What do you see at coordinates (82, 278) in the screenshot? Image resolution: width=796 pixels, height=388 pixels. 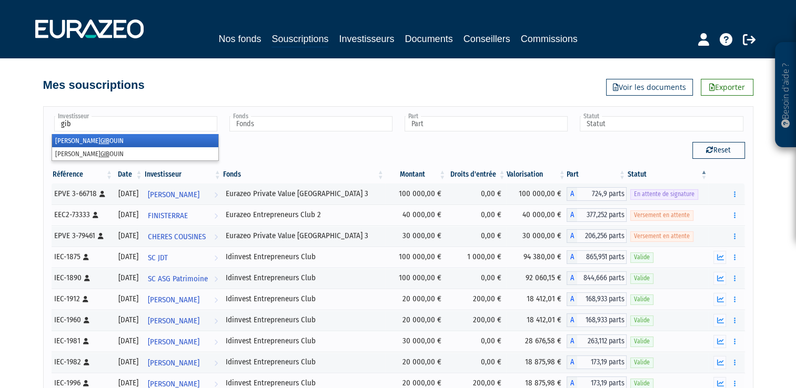 I see `div: IEC-1890` at bounding box center [82, 278].